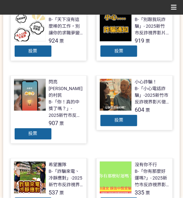  I want to click on span: 919, so click(140, 40).